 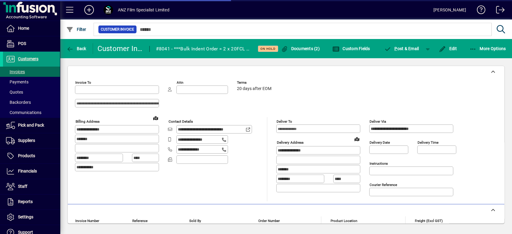 What do you see at coordinates (32, 156) in the screenshot?
I see `a: Products` at bounding box center [32, 156].